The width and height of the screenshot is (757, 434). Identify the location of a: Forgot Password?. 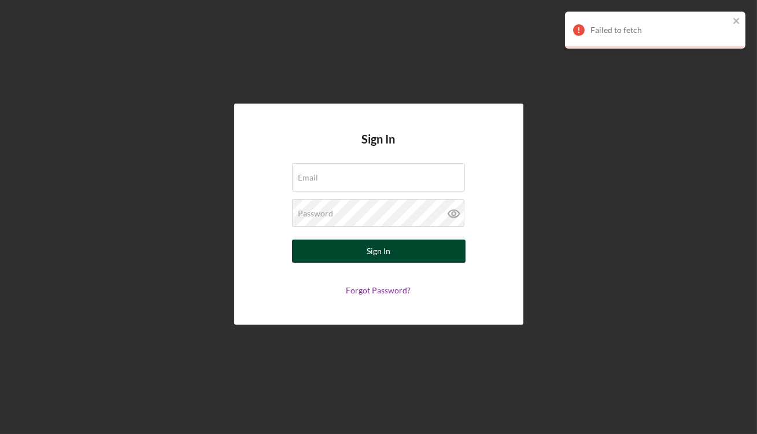
(379, 290).